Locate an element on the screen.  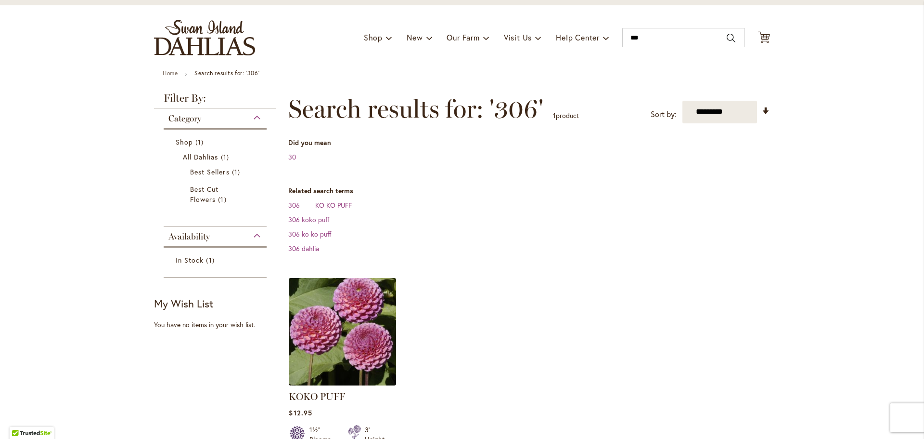
span: Help Center is located at coordinates (578, 37).